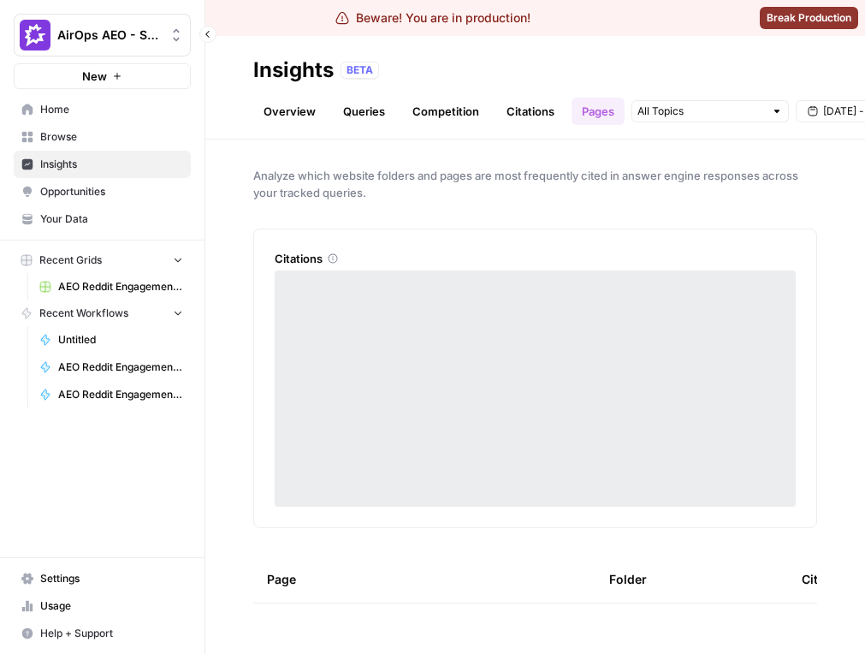 The image size is (865, 654). What do you see at coordinates (111, 192) in the screenshot?
I see `span: Opportunities` at bounding box center [111, 192].